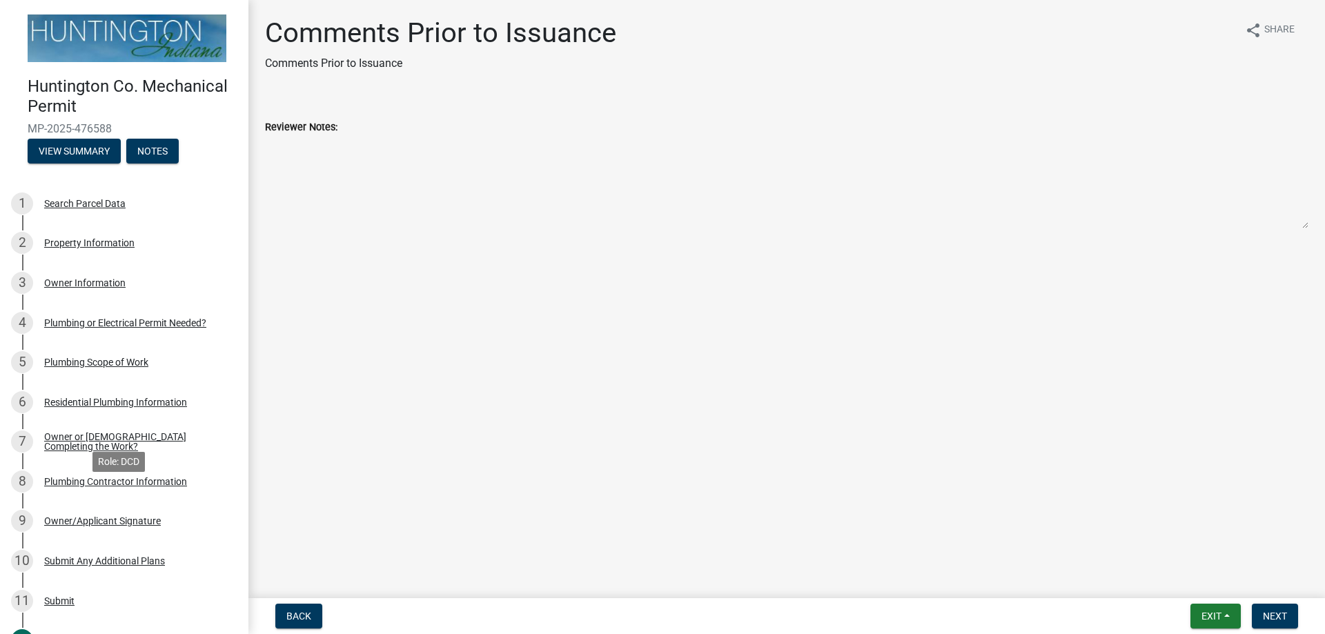 This screenshot has width=1325, height=634. I want to click on div: 5, so click(22, 362).